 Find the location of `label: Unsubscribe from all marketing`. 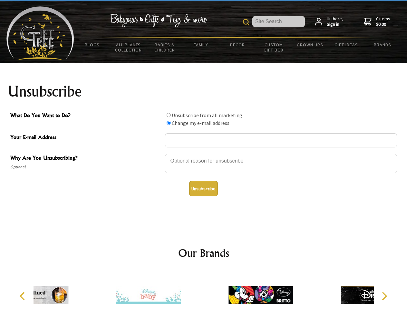

label: Unsubscribe from all marketing is located at coordinates (207, 115).